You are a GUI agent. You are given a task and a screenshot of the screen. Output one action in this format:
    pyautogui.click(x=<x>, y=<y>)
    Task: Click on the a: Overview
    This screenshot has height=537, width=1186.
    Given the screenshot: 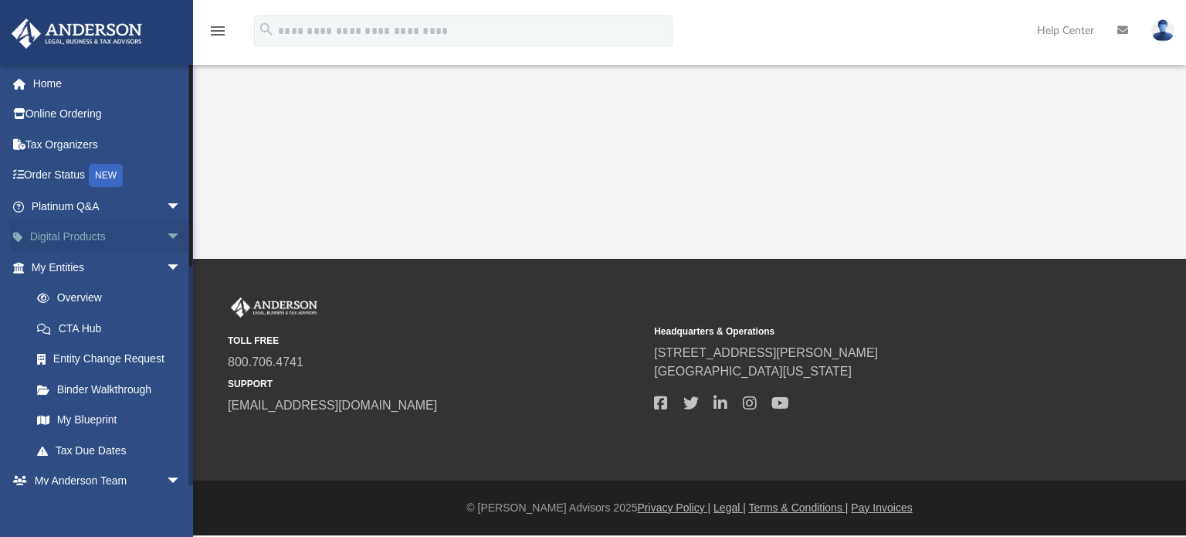 What is the action you would take?
    pyautogui.click(x=113, y=298)
    